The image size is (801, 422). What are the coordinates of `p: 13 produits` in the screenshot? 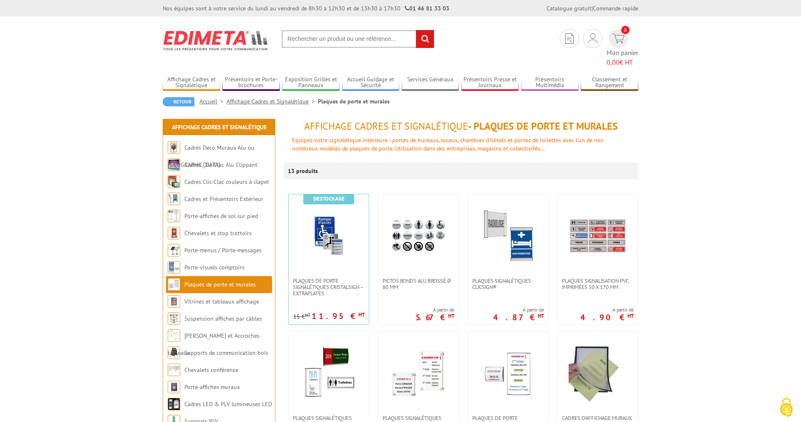 It's located at (303, 171).